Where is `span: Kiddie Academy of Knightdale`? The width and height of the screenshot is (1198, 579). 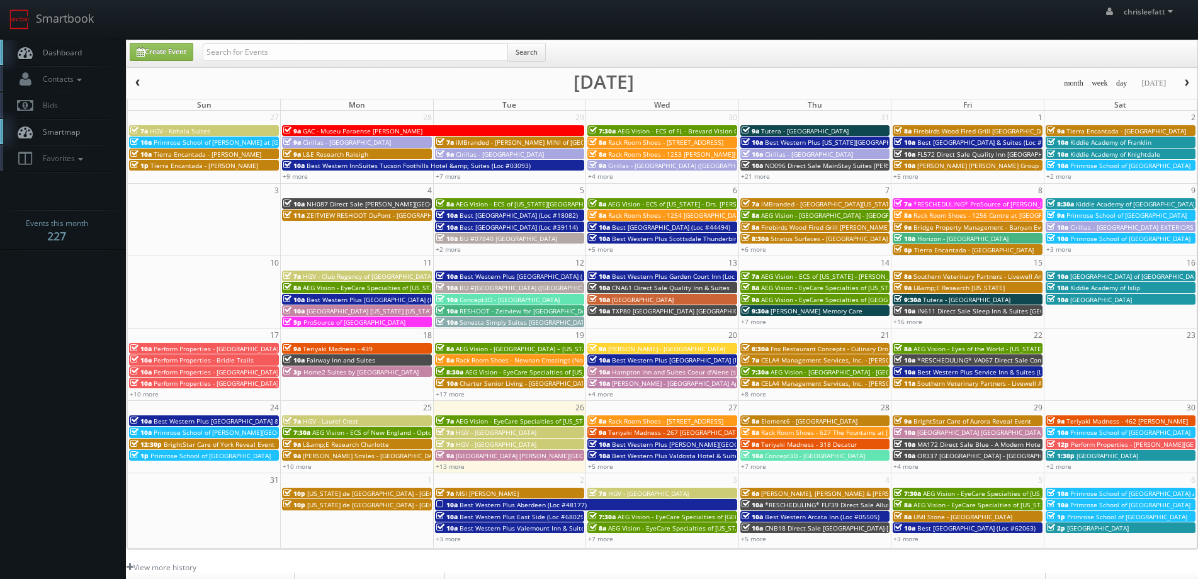
span: Kiddie Academy of Knightdale is located at coordinates (1115, 154).